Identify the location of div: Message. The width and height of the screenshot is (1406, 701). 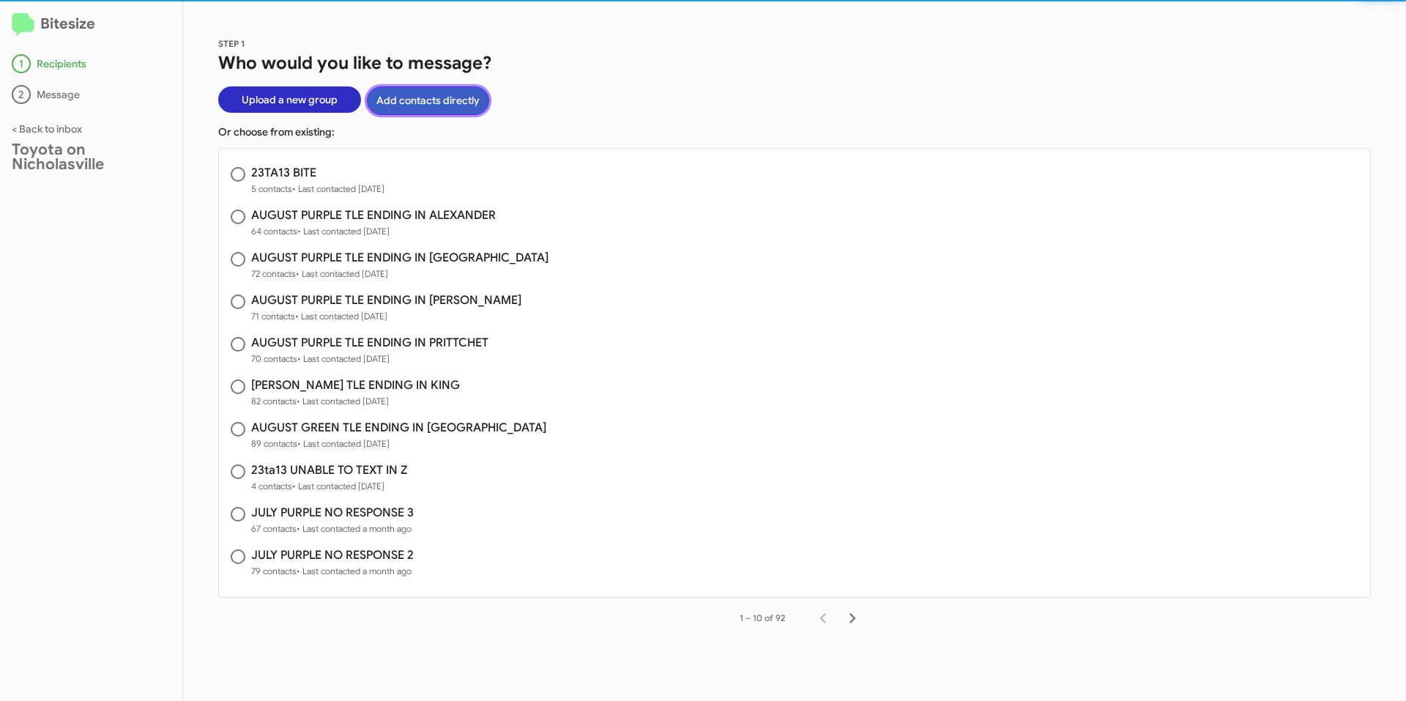
(91, 94).